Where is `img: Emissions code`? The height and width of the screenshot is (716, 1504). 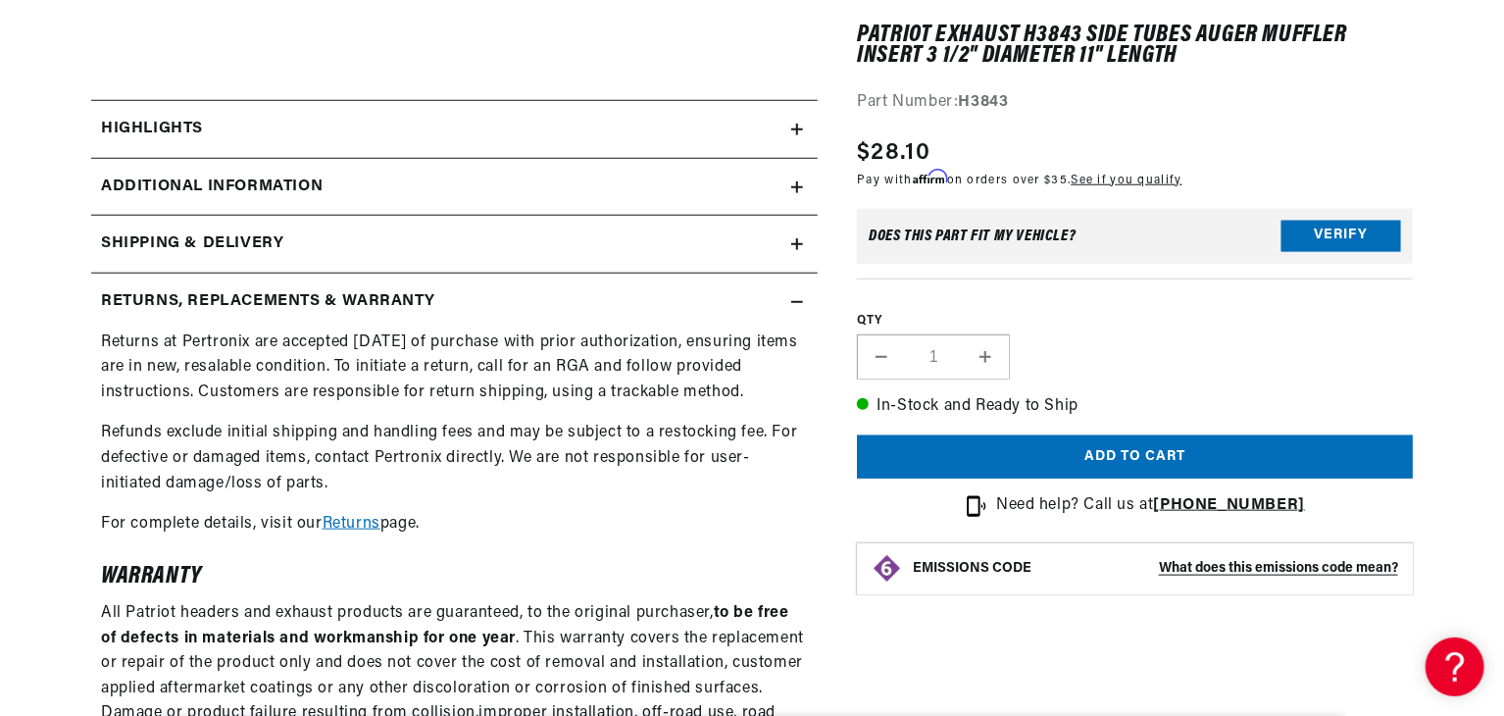 img: Emissions code is located at coordinates (887, 569).